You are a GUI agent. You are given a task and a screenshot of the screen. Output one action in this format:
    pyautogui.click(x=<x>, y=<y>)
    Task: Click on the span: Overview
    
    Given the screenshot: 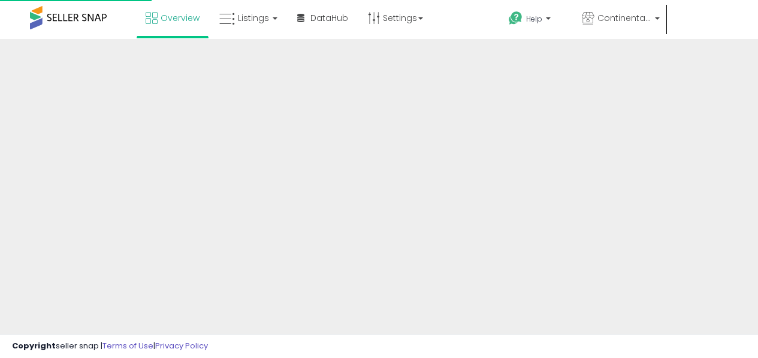 What is the action you would take?
    pyautogui.click(x=180, y=18)
    